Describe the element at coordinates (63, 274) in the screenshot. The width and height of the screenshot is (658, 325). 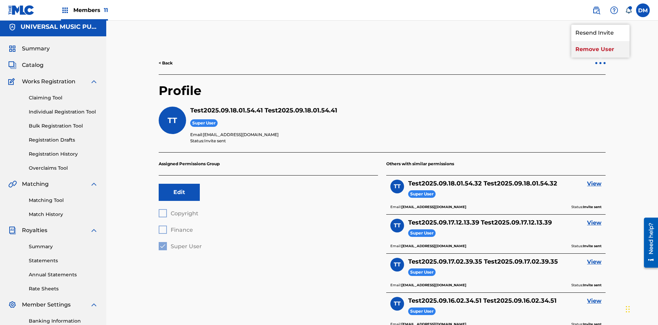
I see `a: Annual Statements` at that location.